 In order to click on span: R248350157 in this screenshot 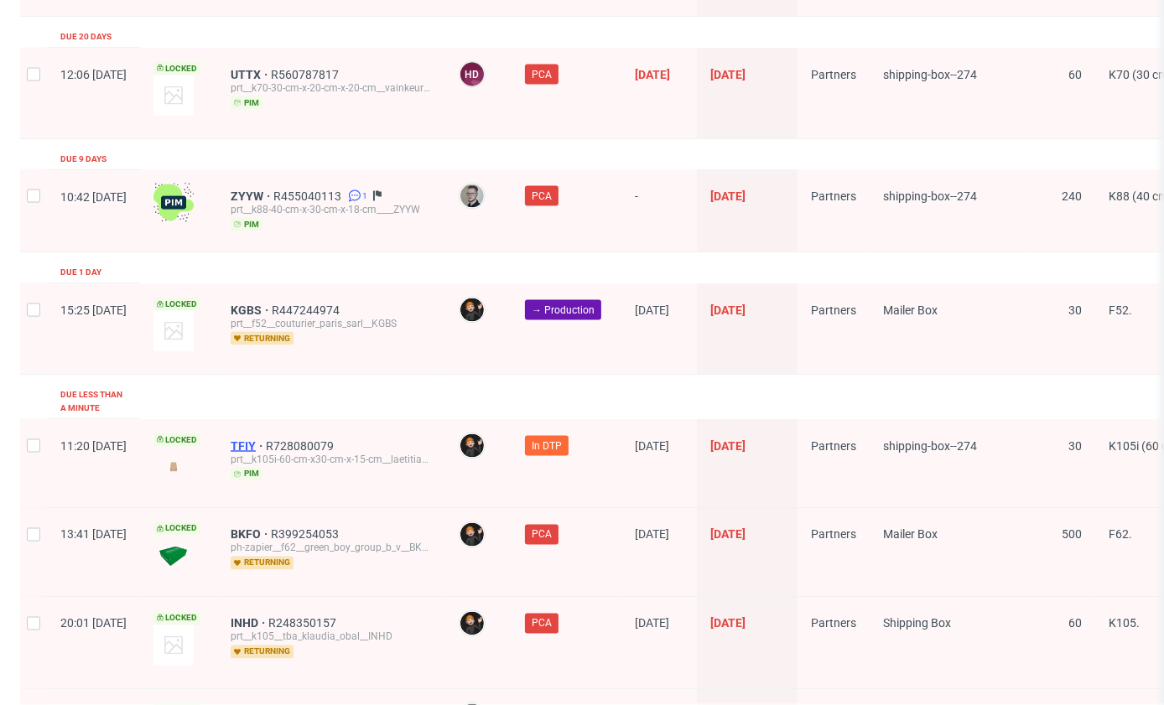, I will do `click(304, 624)`.